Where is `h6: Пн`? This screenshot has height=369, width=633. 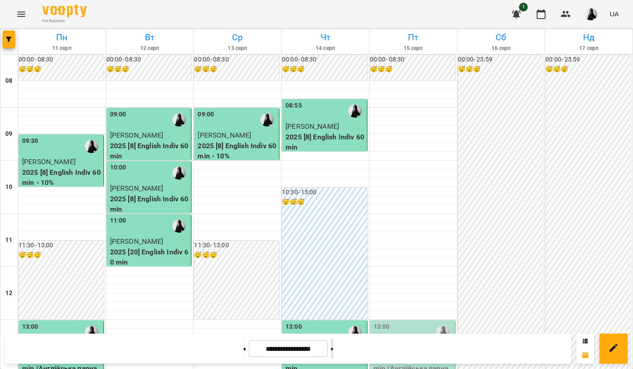
h6: Пн is located at coordinates (62, 37).